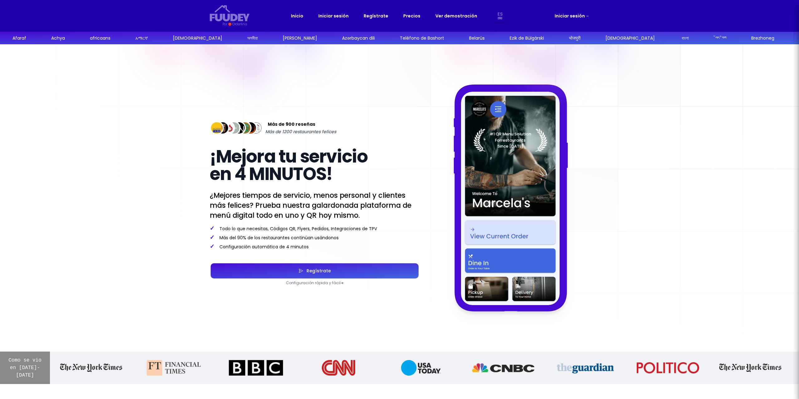 The height and width of the screenshot is (399, 799). Describe the element at coordinates (230, 13) in the screenshot. I see `svg: {/* Added fill="currentColor" here */} {/* This rectangle defines the background. Its explicit fi...` at that location.